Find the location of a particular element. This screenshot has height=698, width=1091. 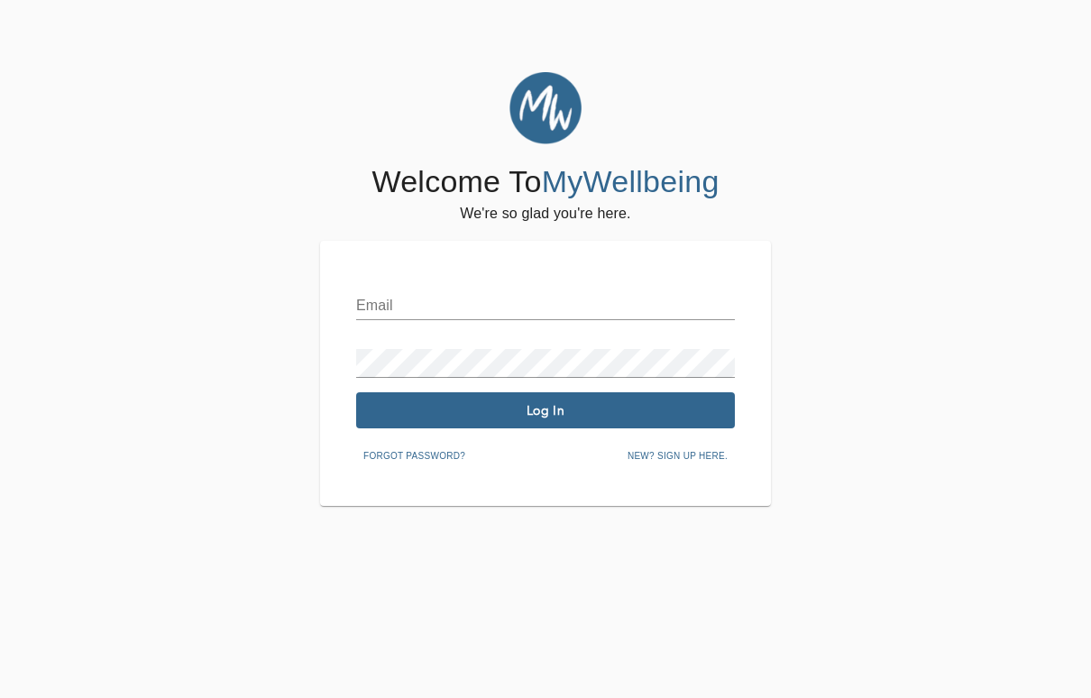

h6: We're so glad you're here. is located at coordinates (544, 214).